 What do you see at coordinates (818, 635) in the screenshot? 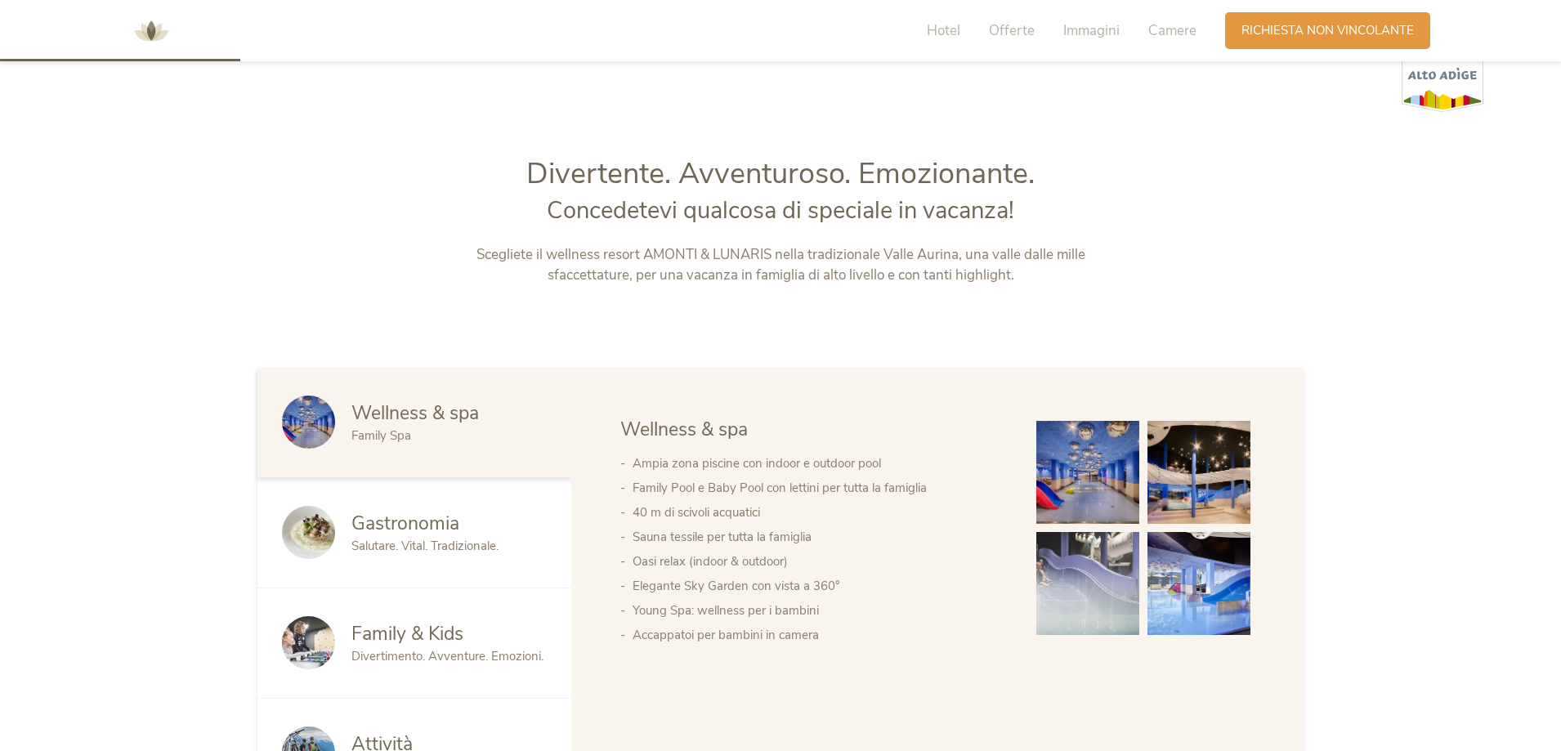
I see `li: Accappatoi per bambini in camera` at bounding box center [818, 635].